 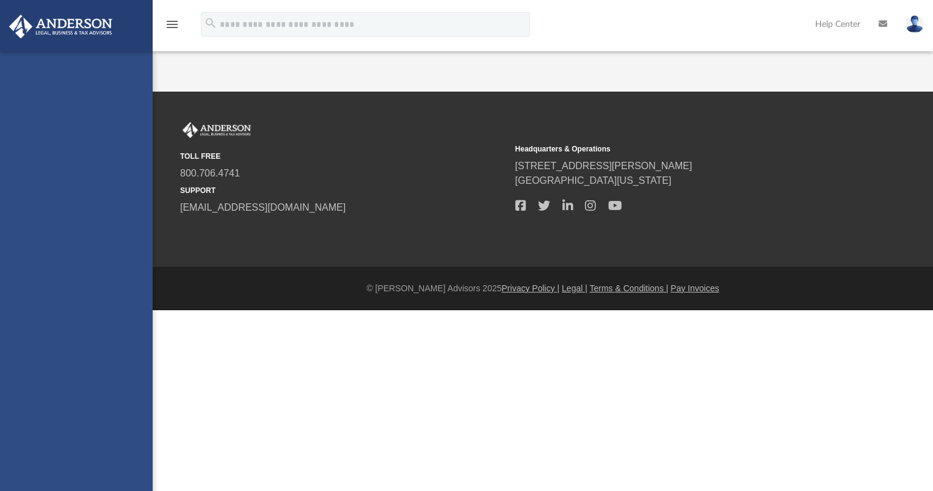 What do you see at coordinates (530, 288) in the screenshot?
I see `a: Privacy Policy |` at bounding box center [530, 288].